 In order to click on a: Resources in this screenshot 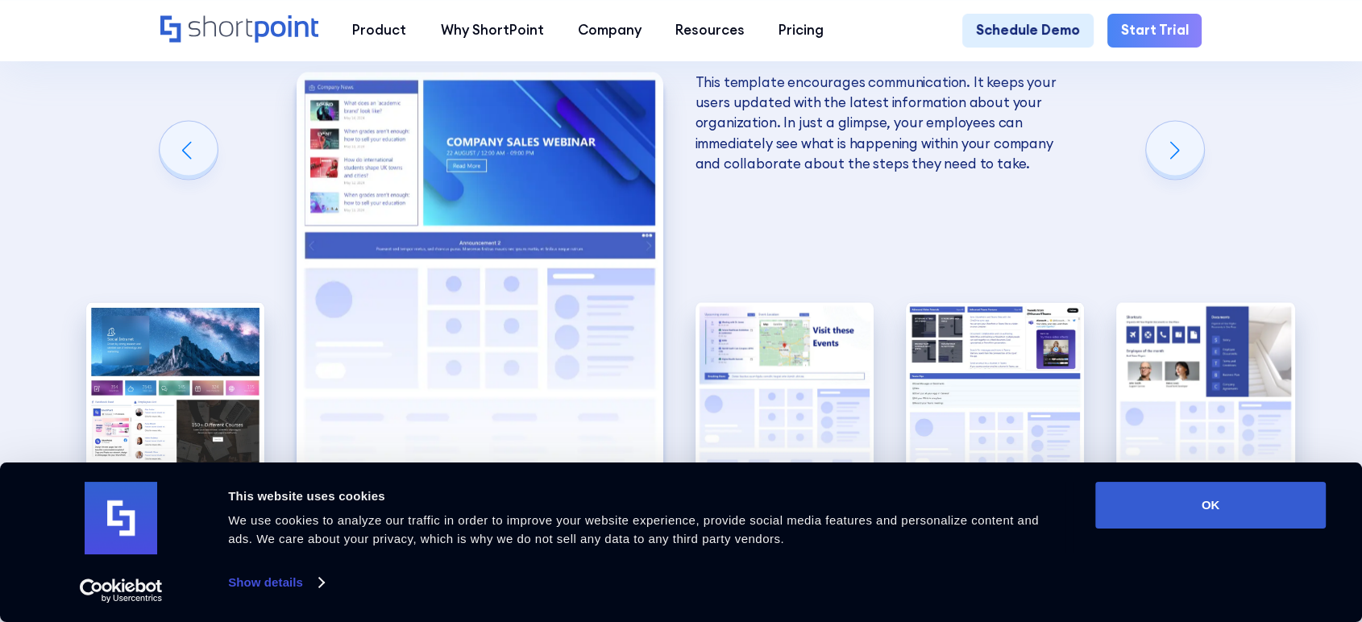, I will do `click(710, 31)`.